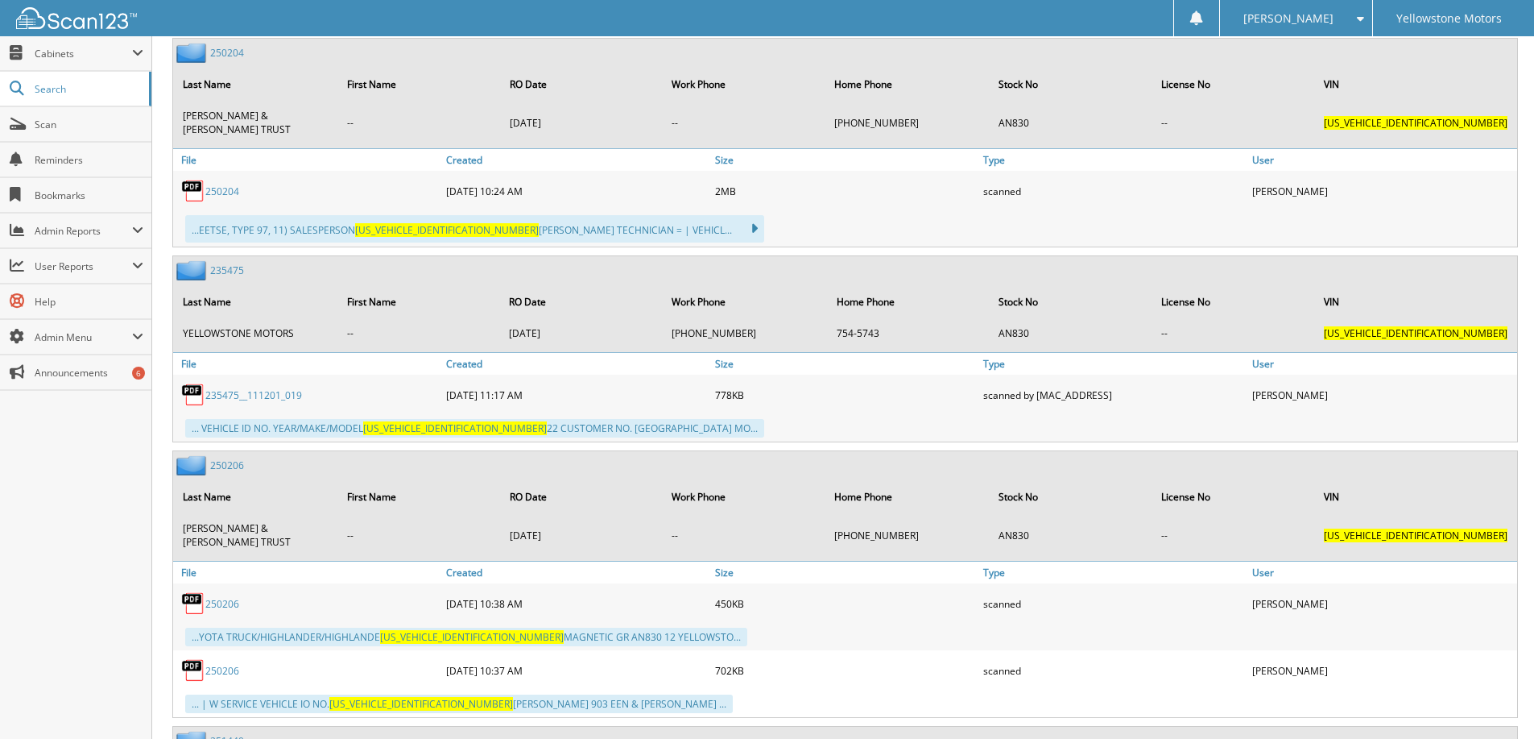  I want to click on div: Chat Widget, so click(1494, 700).